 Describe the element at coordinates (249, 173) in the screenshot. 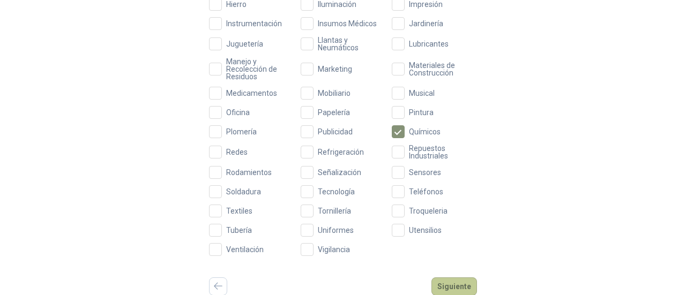

I see `span: Rodamientos` at that location.